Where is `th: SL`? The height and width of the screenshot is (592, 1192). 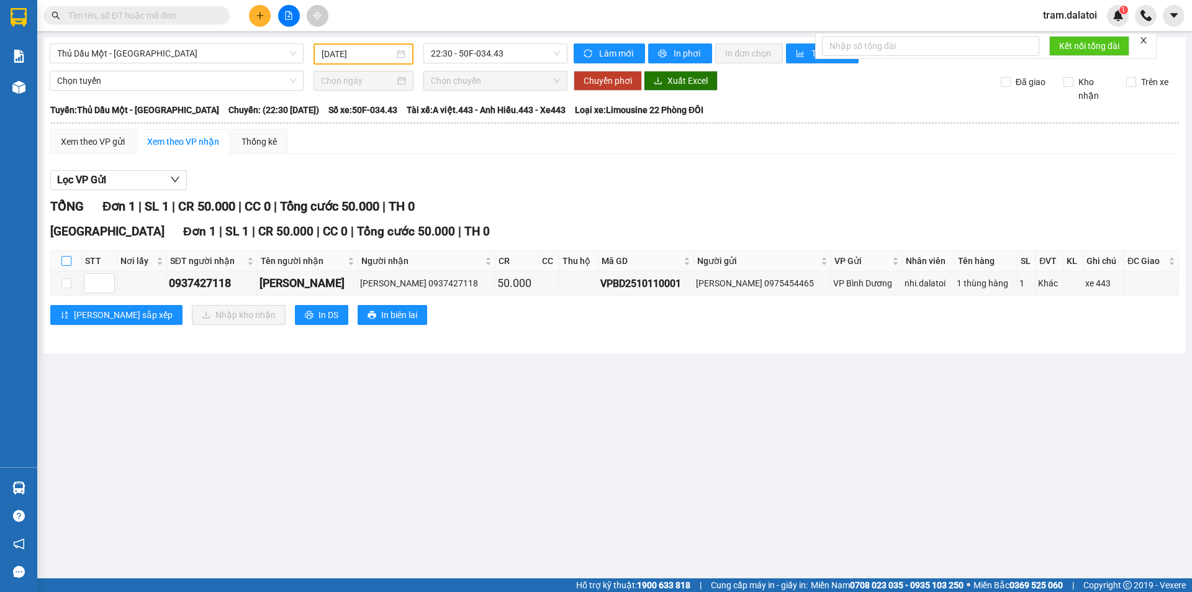
th: SL is located at coordinates (1027, 261).